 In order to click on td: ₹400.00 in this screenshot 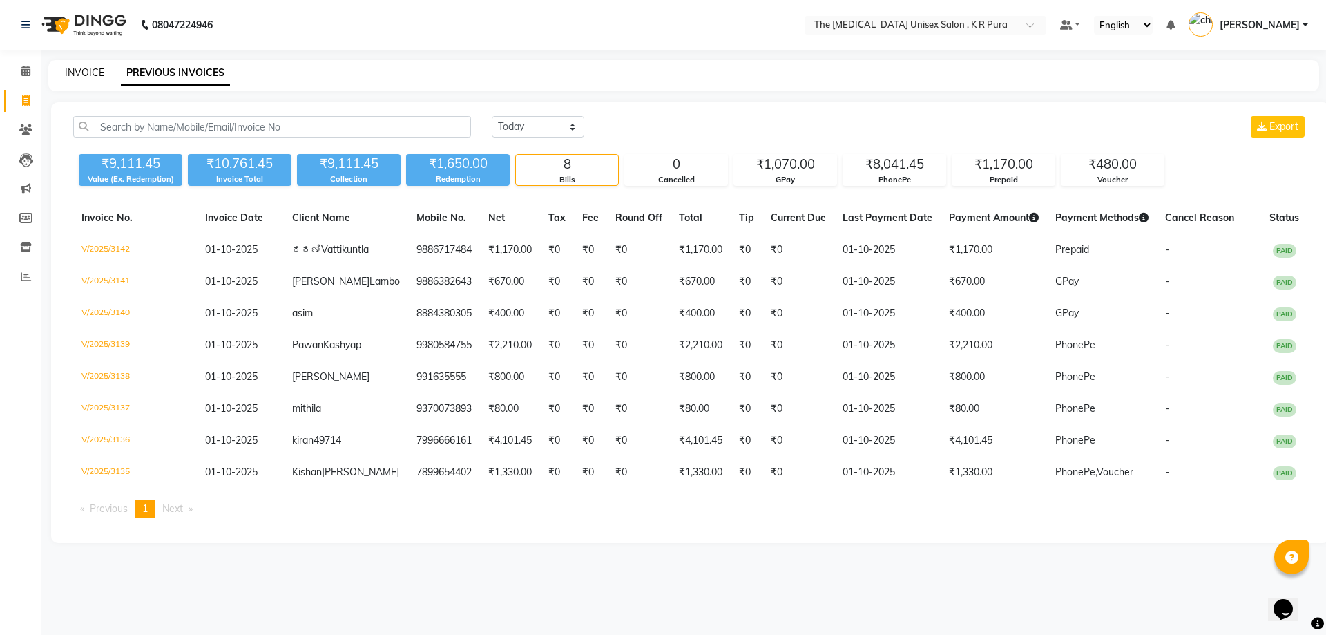, I will do `click(510, 314)`.